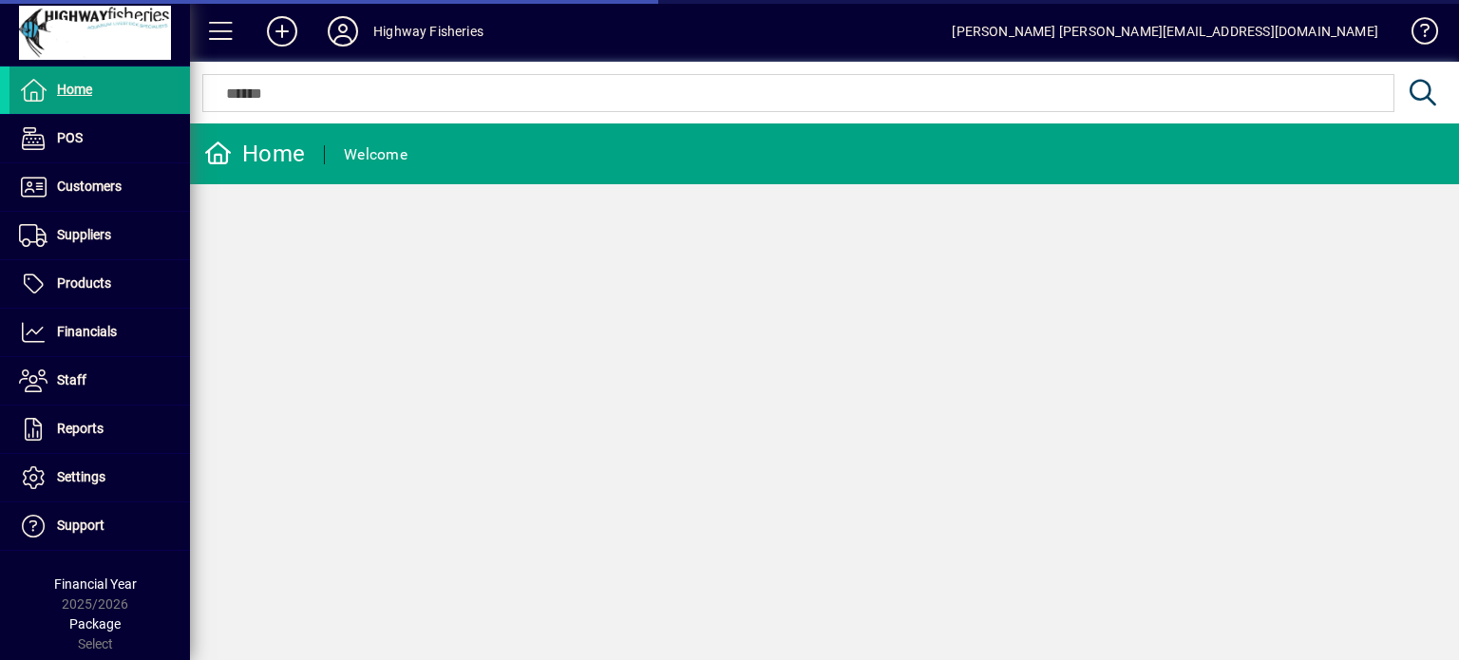  Describe the element at coordinates (95, 624) in the screenshot. I see `span: Package` at that location.